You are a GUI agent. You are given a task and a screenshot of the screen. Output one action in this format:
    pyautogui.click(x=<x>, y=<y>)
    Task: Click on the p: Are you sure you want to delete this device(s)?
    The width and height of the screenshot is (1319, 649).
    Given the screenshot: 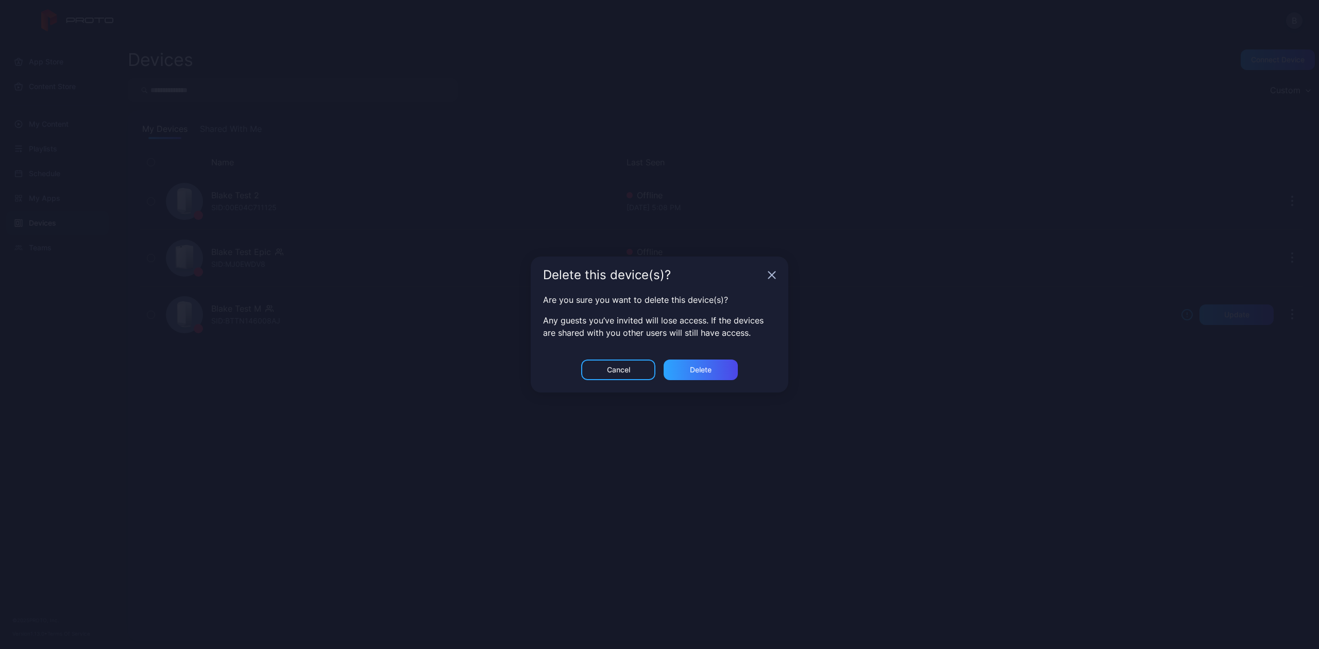 What is the action you would take?
    pyautogui.click(x=659, y=300)
    